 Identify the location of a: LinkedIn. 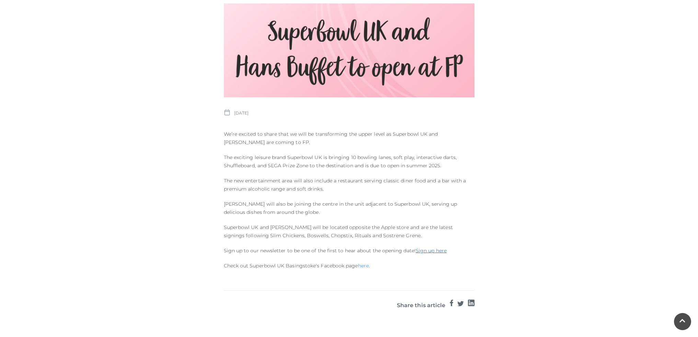
(471, 305).